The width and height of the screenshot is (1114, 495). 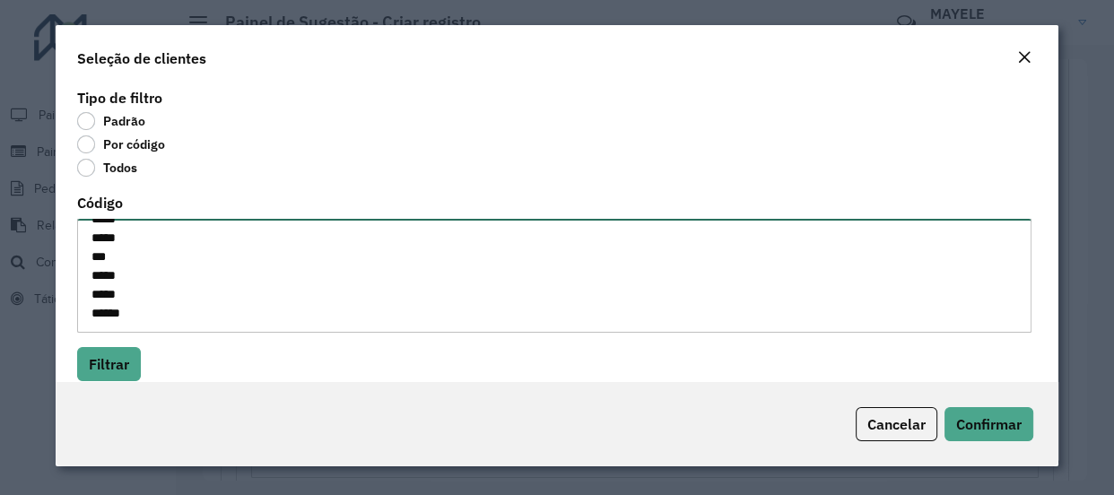 I want to click on button: Cancelar, so click(x=896, y=424).